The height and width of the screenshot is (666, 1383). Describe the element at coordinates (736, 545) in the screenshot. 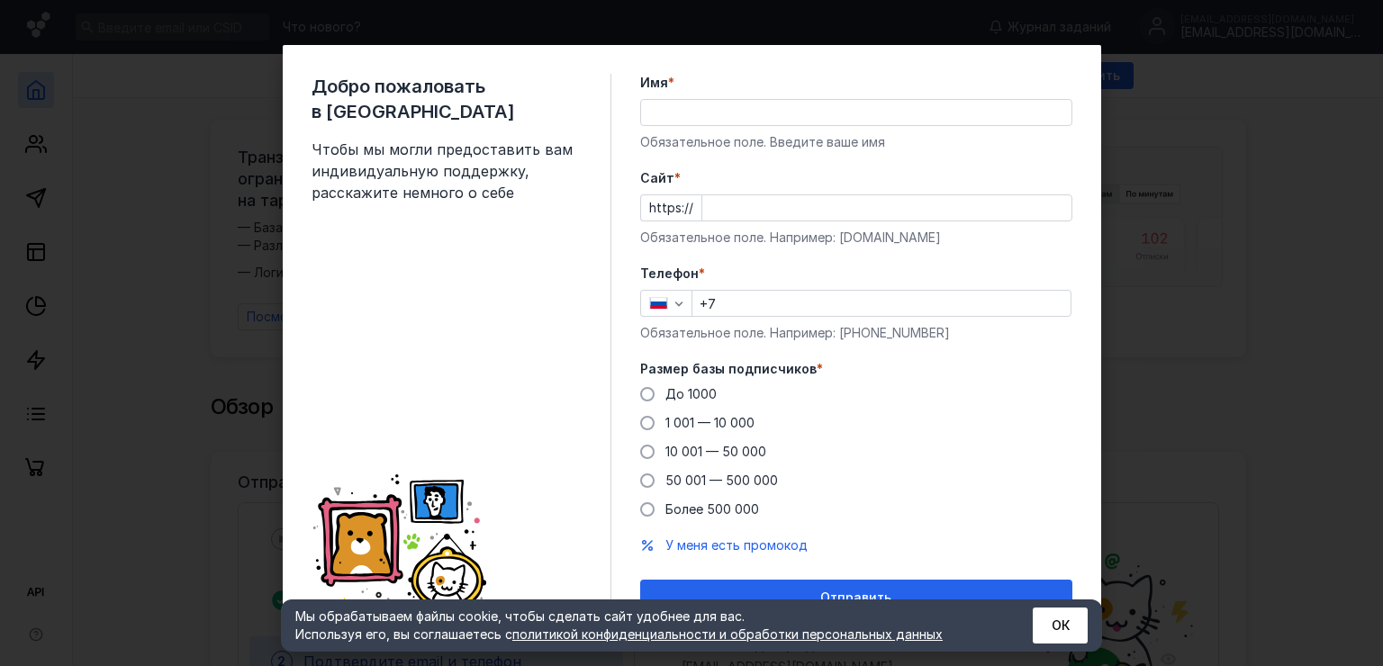

I see `span: У меня есть промокод` at that location.